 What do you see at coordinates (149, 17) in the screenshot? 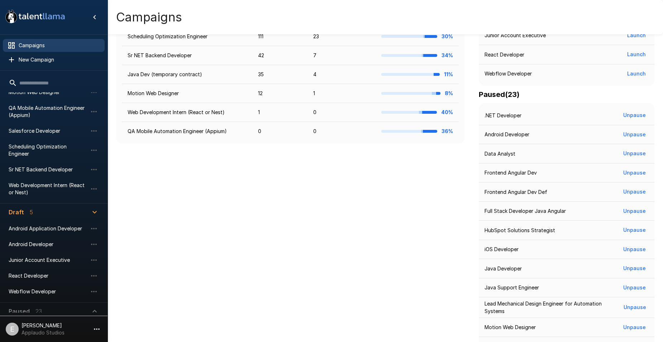
I see `h4: Campaigns` at bounding box center [149, 17].